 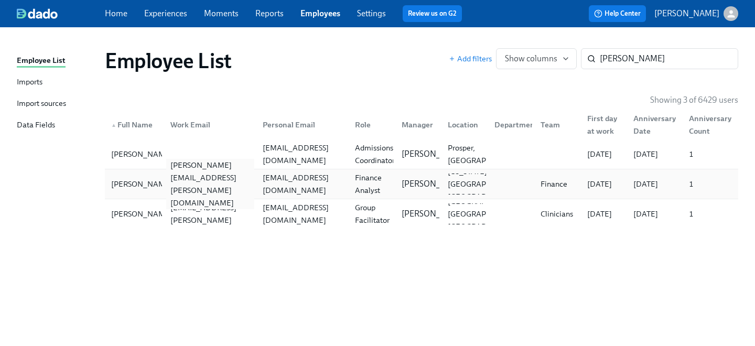 I want to click on div: Employee List, so click(x=41, y=61).